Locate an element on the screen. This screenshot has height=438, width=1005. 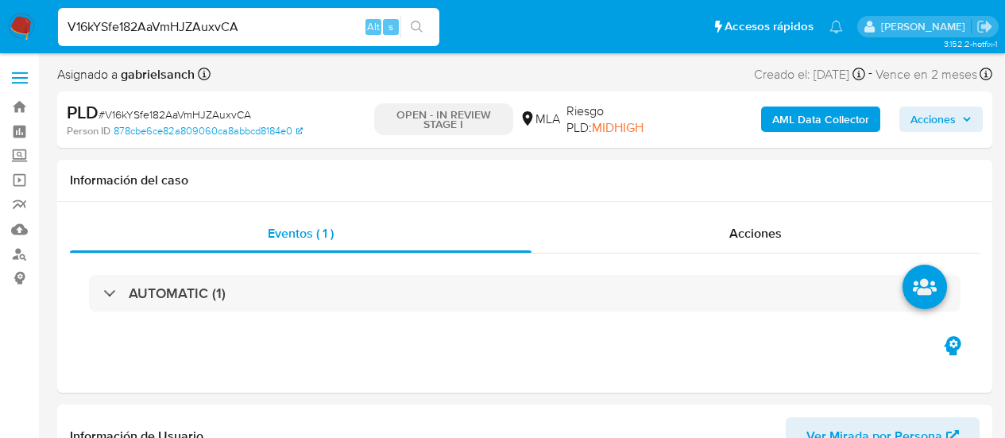
span: s is located at coordinates (391, 26).